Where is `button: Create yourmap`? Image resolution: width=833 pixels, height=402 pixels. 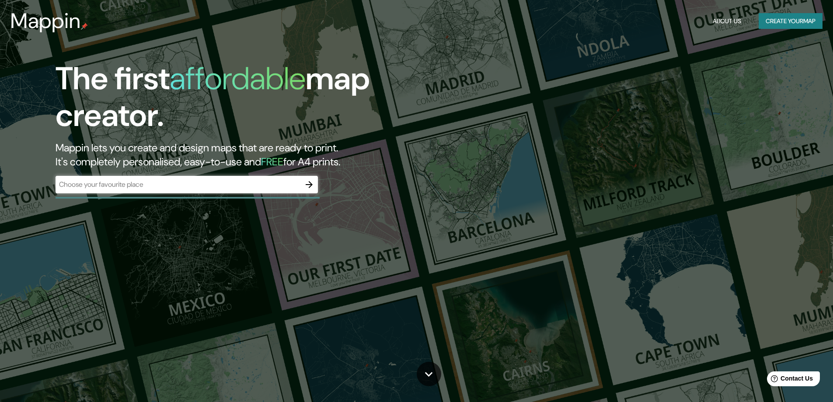 button: Create yourmap is located at coordinates (791, 21).